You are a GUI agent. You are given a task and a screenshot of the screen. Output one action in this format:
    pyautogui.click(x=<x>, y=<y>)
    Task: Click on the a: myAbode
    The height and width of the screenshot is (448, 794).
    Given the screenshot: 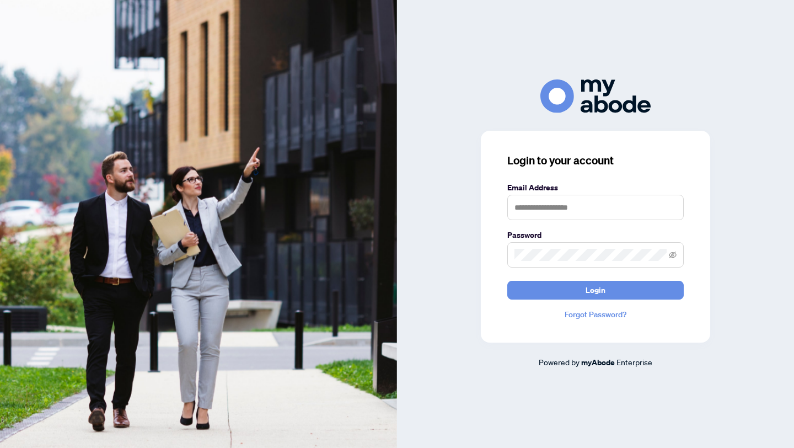 What is the action you would take?
    pyautogui.click(x=598, y=362)
    